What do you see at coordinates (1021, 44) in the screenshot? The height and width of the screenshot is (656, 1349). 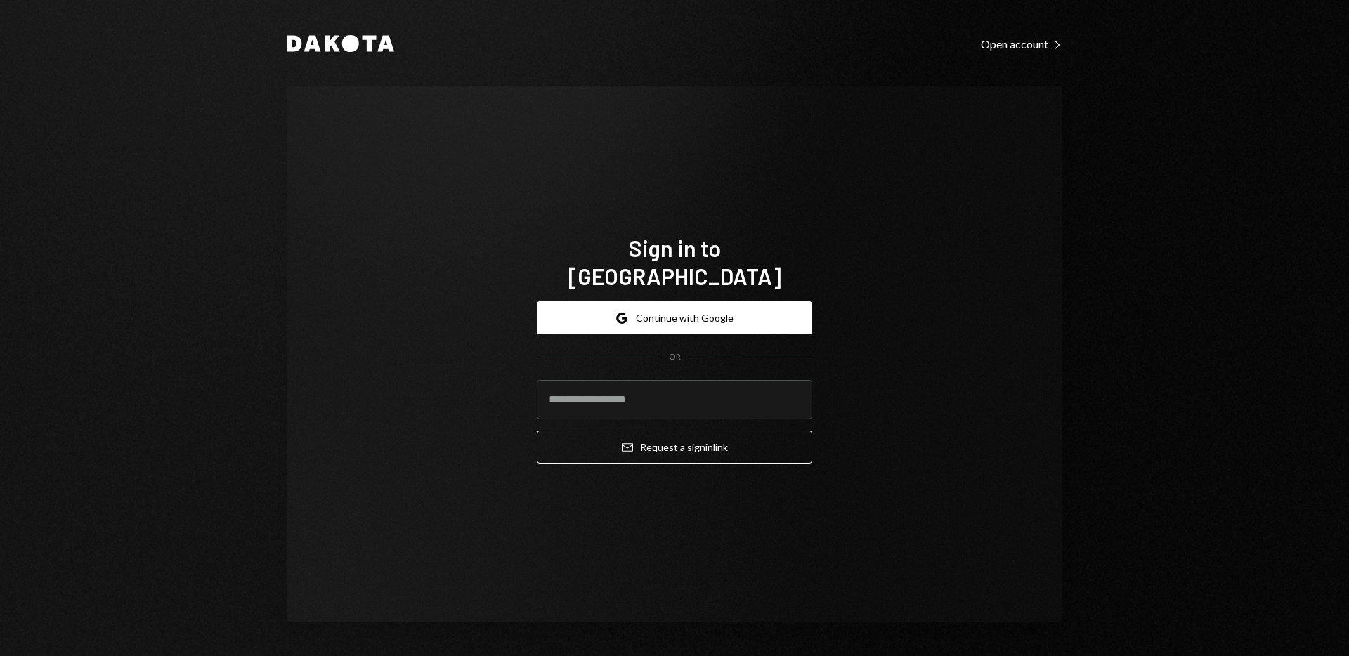 I see `a: Open account` at bounding box center [1021, 44].